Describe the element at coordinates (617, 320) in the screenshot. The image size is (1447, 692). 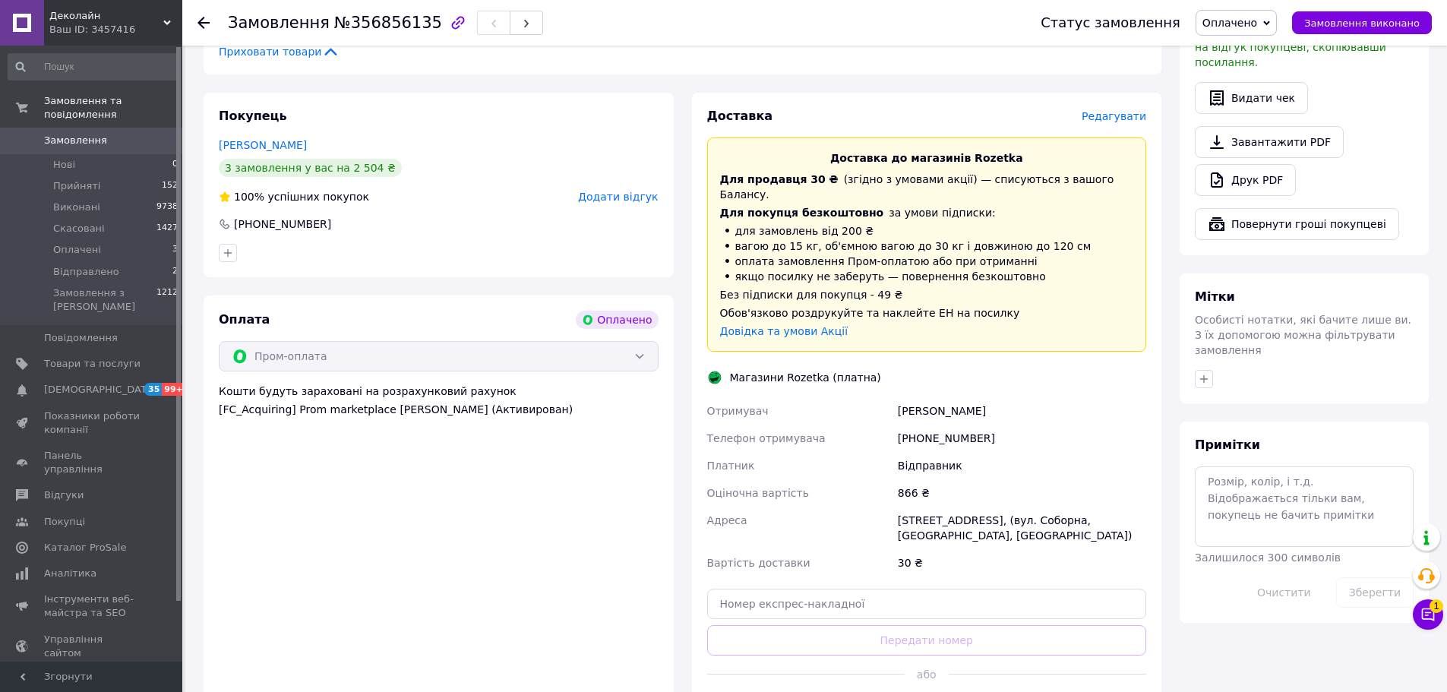
I see `div: Оплачено` at that location.